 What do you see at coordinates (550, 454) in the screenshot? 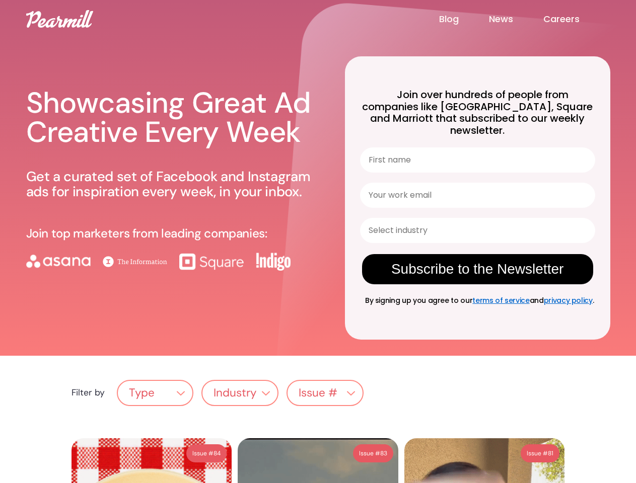
I see `div: 81` at bounding box center [550, 454].